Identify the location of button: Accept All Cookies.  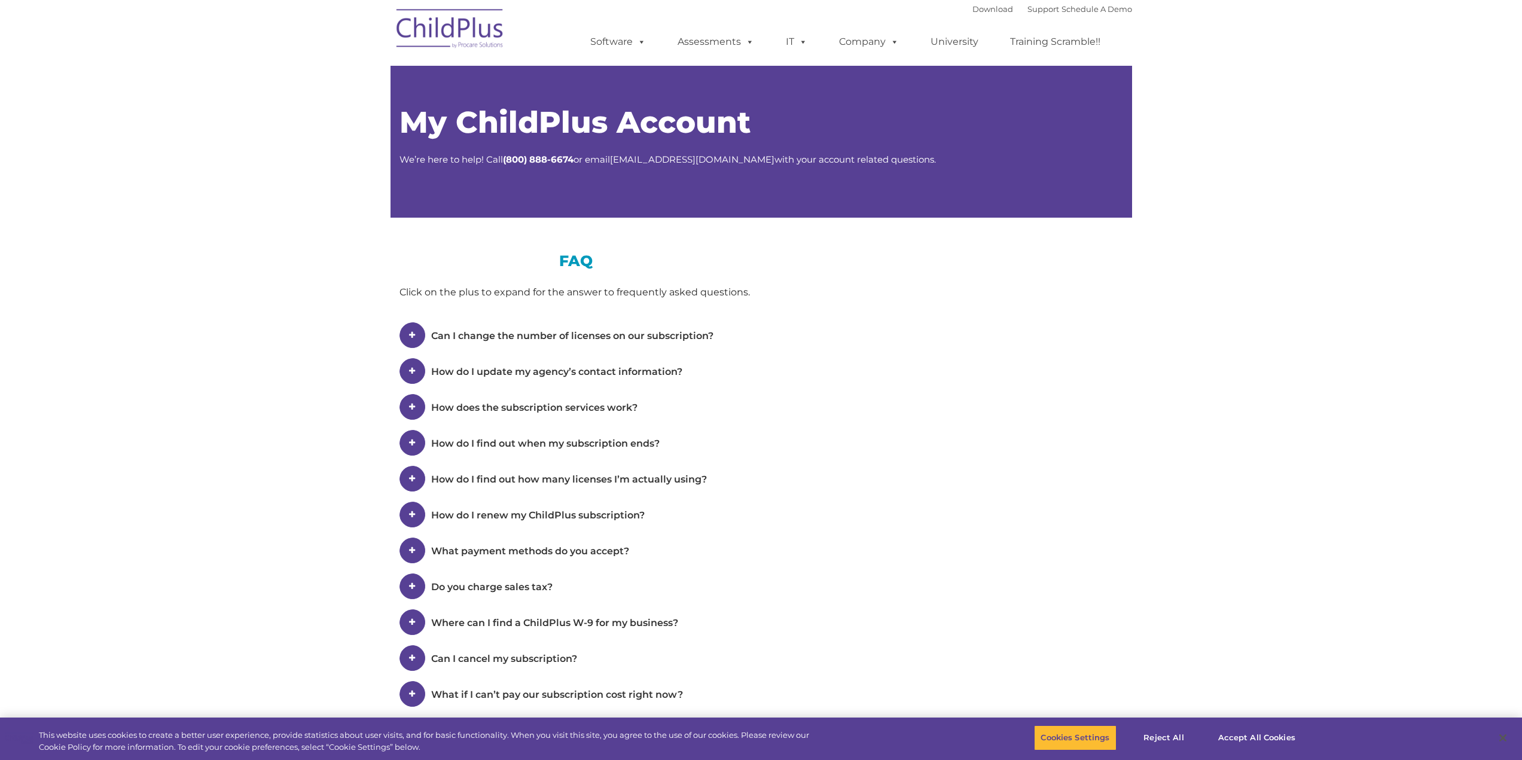
(1257, 738).